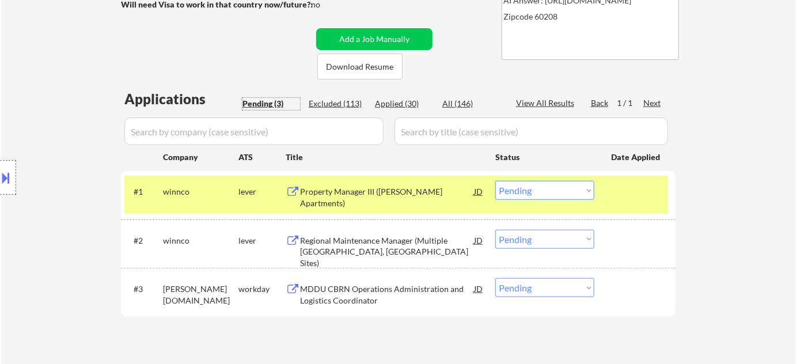 This screenshot has height=364, width=796. Describe the element at coordinates (545, 157) in the screenshot. I see `div: Status` at that location.